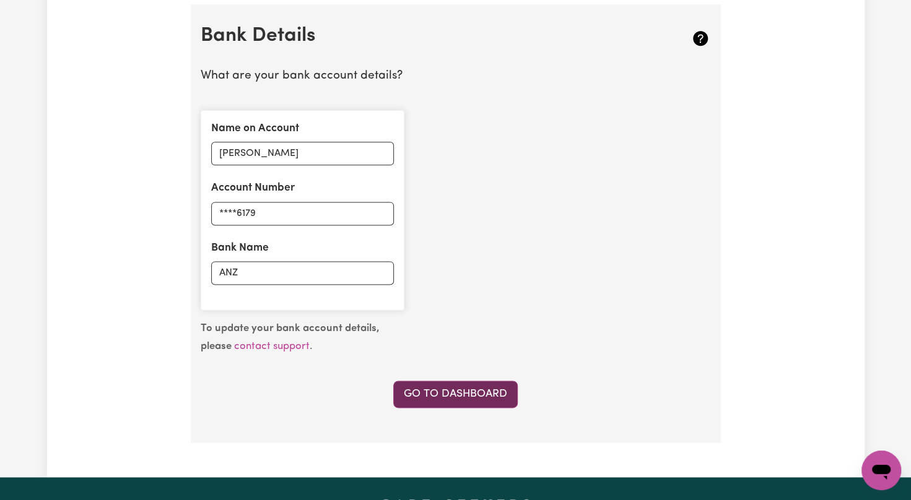 The width and height of the screenshot is (911, 500). Describe the element at coordinates (455, 394) in the screenshot. I see `a: Go to Dashboard` at that location.